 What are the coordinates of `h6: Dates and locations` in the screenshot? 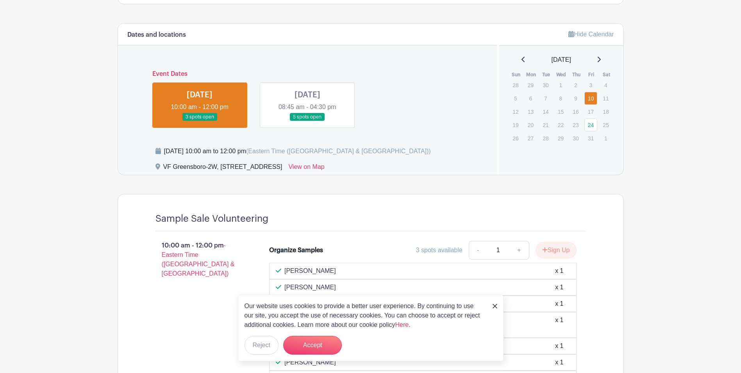 It's located at (157, 35).